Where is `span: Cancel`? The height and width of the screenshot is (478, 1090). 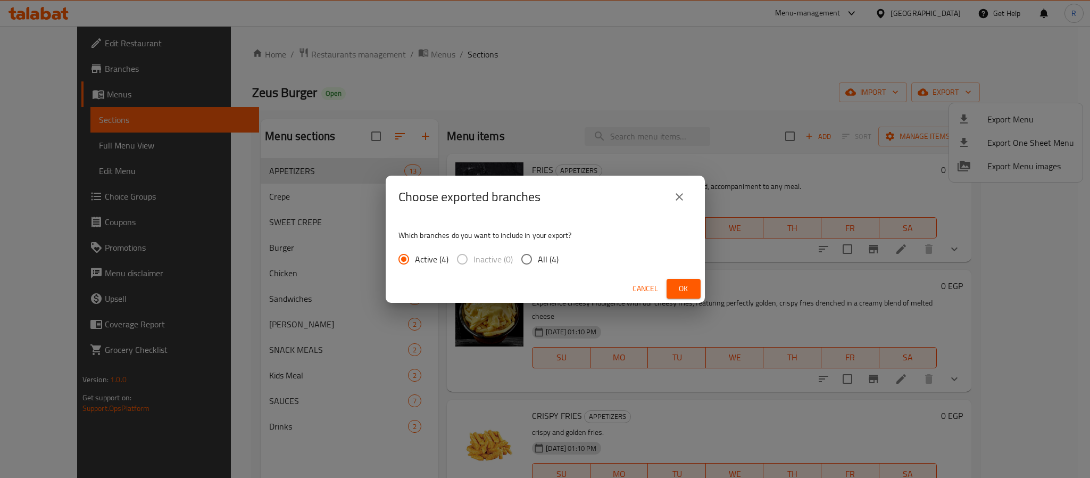 span: Cancel is located at coordinates (645, 288).